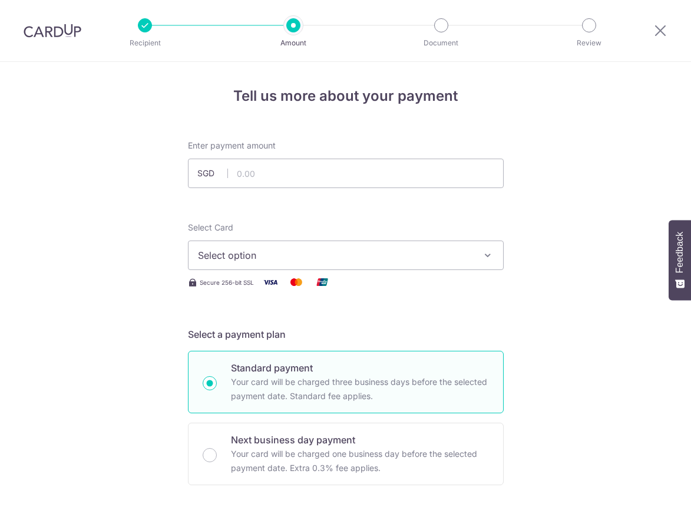 The width and height of the screenshot is (691, 520). I want to click on input: 0.00, so click(346, 173).